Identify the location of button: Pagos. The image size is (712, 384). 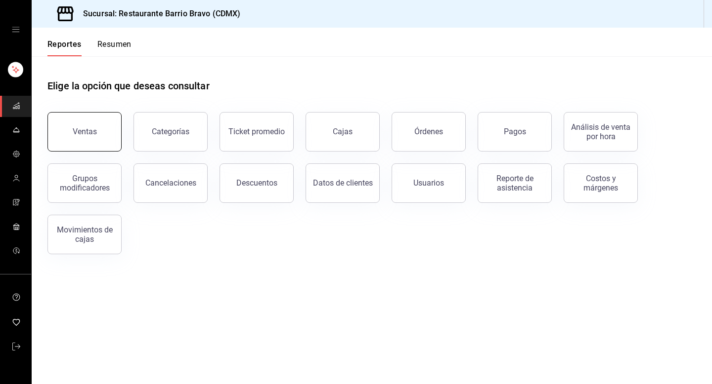
(514, 132).